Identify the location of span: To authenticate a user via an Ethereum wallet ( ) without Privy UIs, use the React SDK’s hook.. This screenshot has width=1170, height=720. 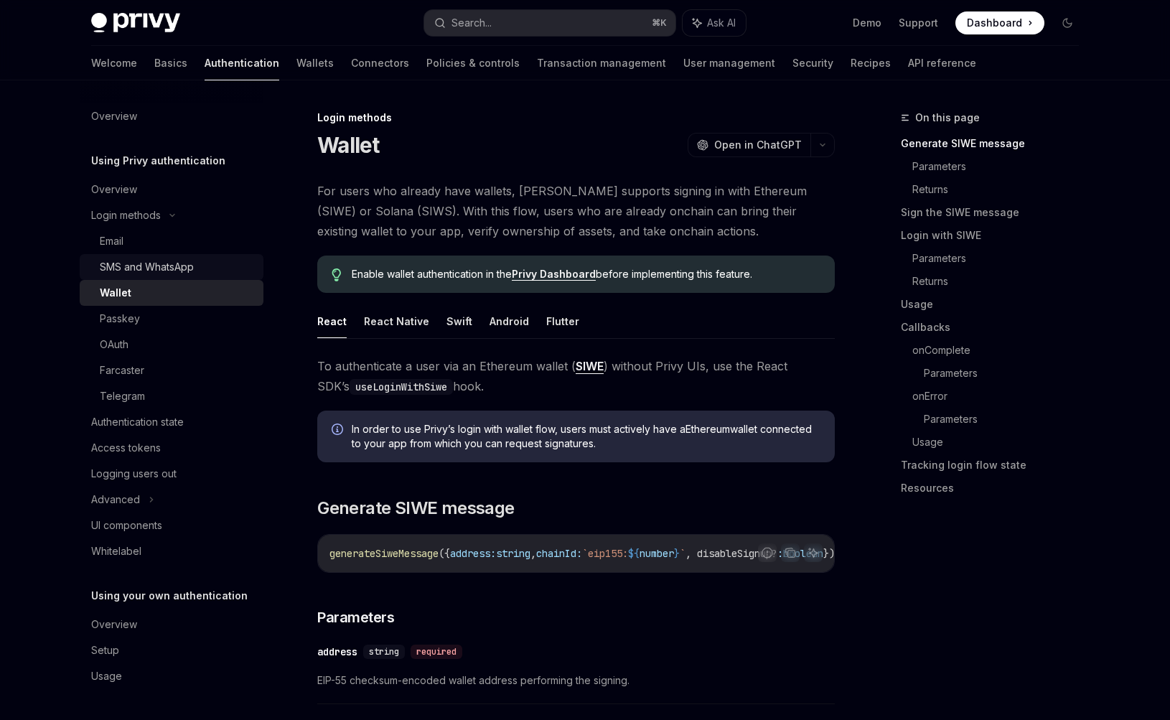
(576, 376).